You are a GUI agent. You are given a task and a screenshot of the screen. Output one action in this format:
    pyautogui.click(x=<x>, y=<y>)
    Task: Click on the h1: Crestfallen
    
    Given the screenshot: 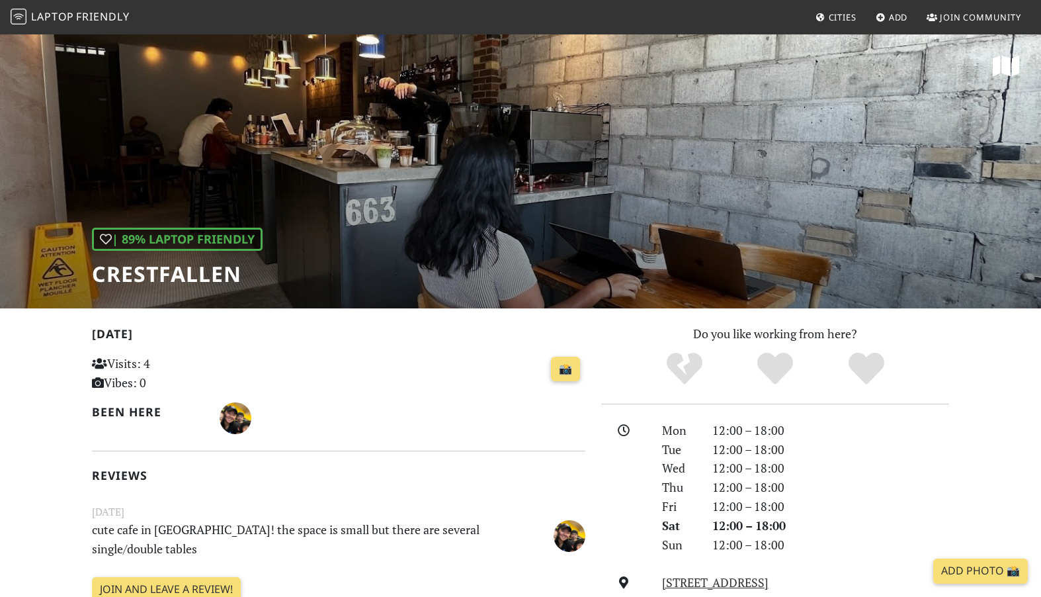 What is the action you would take?
    pyautogui.click(x=177, y=274)
    